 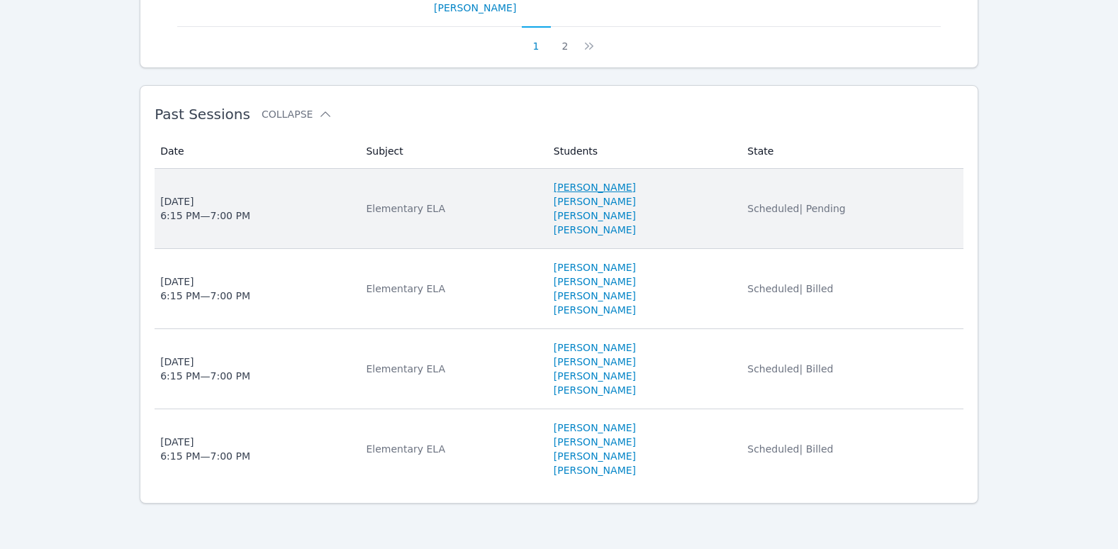 I want to click on button: 2, so click(x=565, y=40).